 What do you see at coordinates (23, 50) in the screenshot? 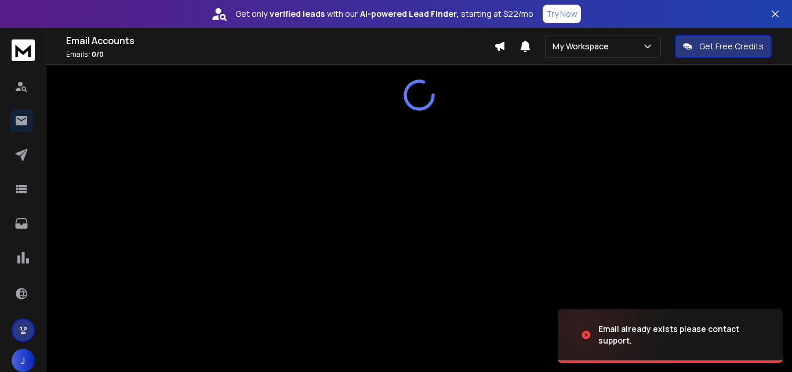
I see `img: logo` at bounding box center [23, 50].